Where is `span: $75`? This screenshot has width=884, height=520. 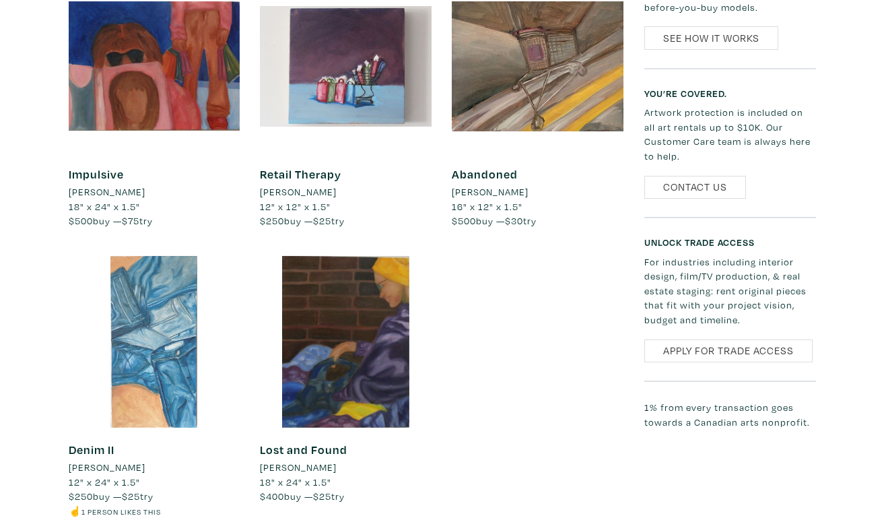
span: $75 is located at coordinates (131, 220).